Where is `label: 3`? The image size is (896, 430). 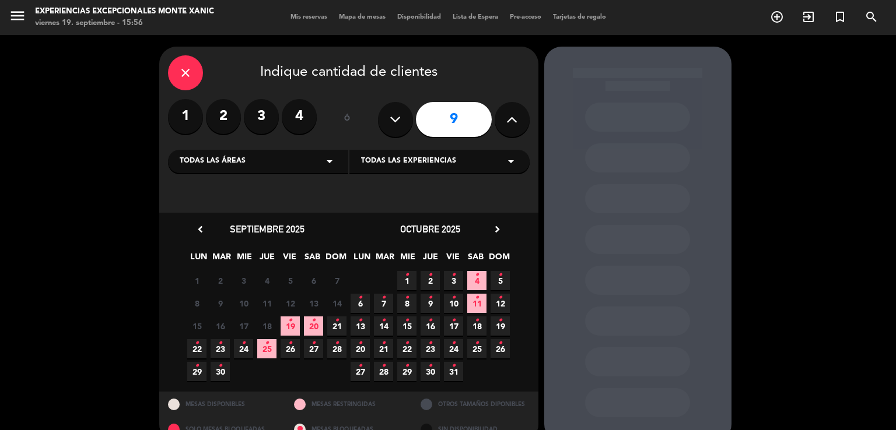 label: 3 is located at coordinates (261, 117).